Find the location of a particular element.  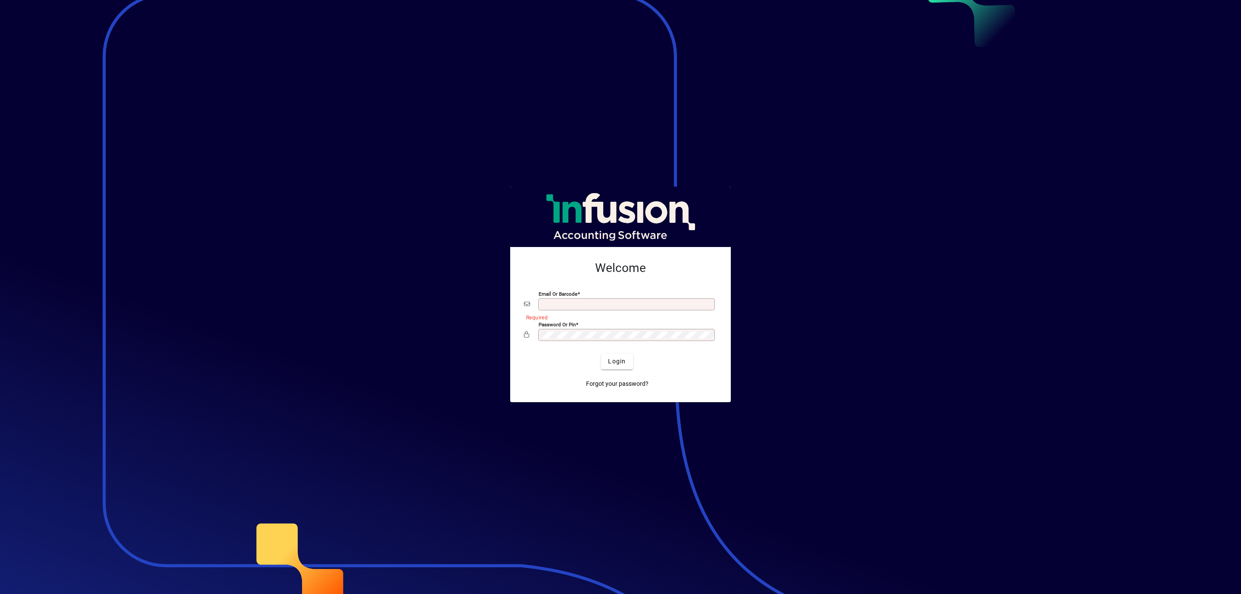

mat-error: Required is located at coordinates (618, 317).